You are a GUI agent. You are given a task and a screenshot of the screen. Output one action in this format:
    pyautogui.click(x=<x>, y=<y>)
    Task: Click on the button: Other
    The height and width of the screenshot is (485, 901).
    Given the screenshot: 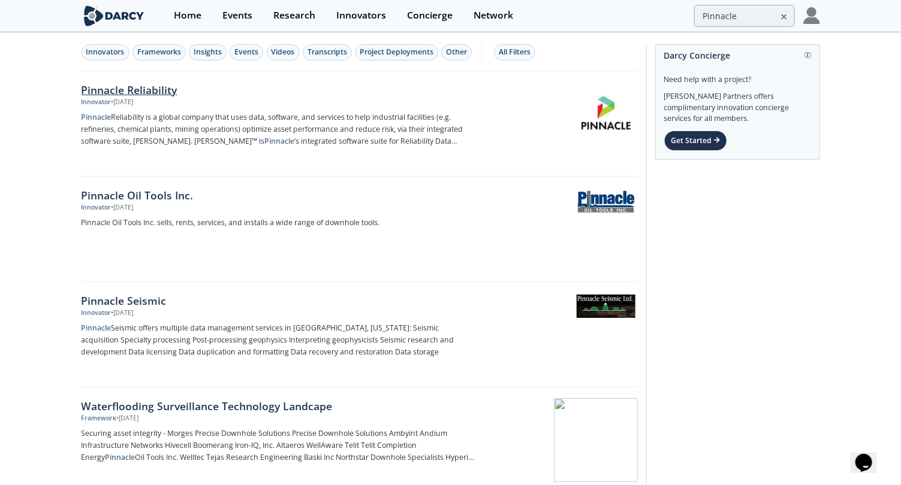 What is the action you would take?
    pyautogui.click(x=456, y=52)
    